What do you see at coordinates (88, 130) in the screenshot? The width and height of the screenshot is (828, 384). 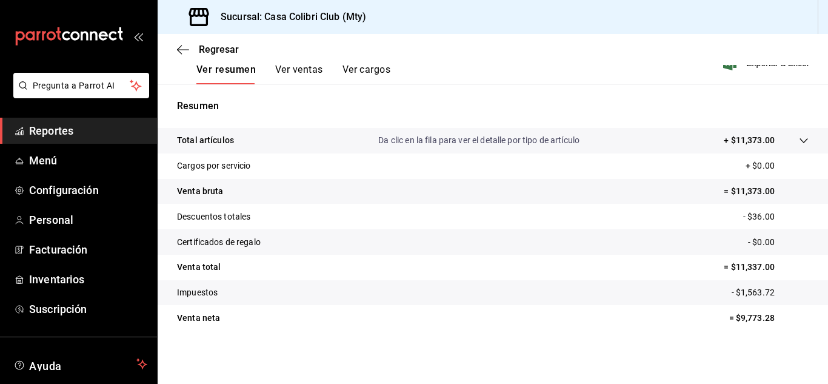 I see `span: Reportes` at bounding box center [88, 130].